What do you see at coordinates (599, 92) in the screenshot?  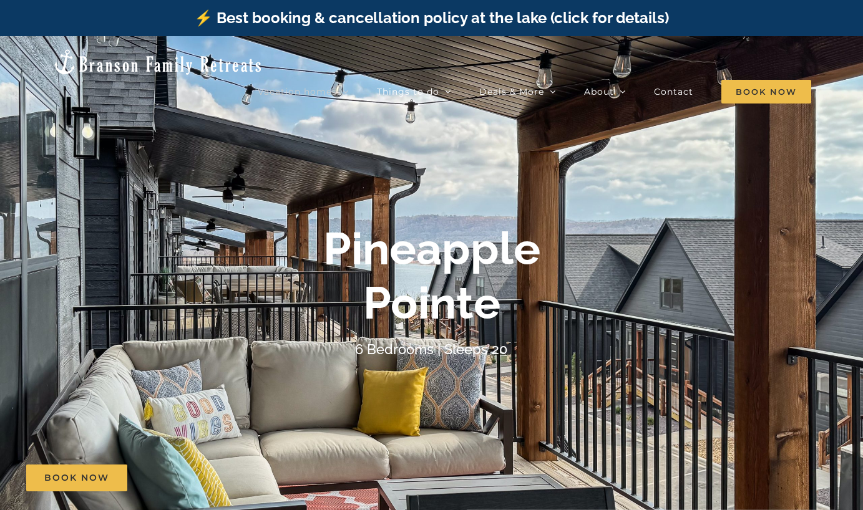 I see `span: About` at bounding box center [599, 92].